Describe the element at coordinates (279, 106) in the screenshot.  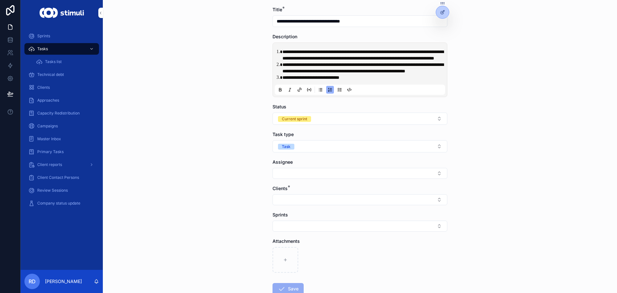
I see `span: Status` at that location.